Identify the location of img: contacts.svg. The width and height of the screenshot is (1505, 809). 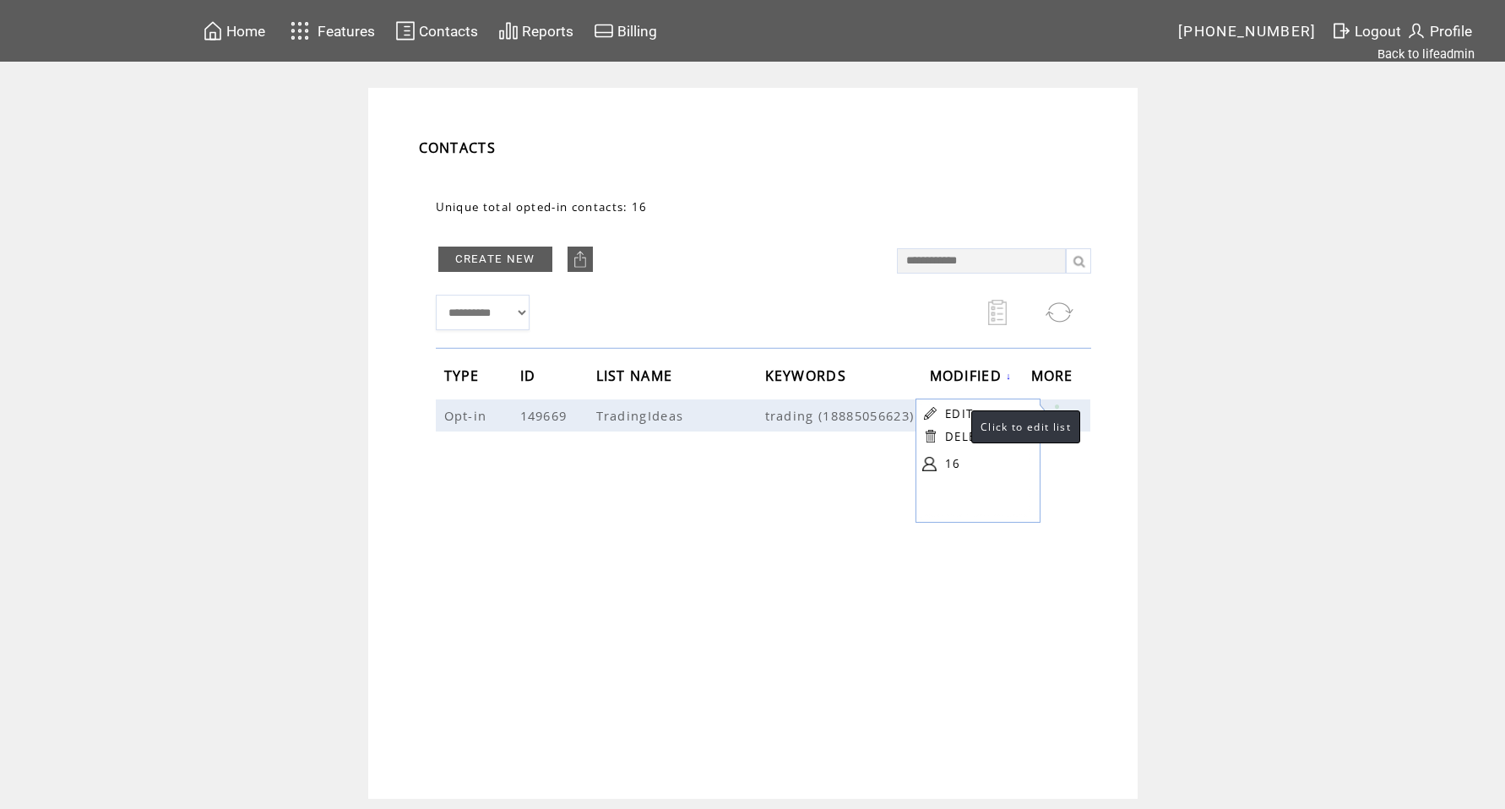
(405, 30).